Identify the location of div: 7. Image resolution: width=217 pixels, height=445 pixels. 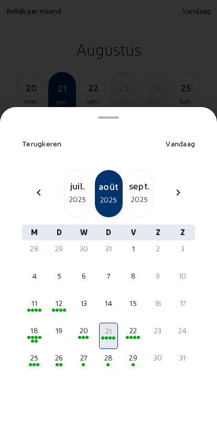
(108, 276).